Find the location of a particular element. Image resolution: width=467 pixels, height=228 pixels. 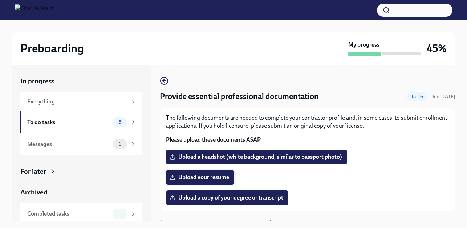

span: 1 is located at coordinates (120, 144).